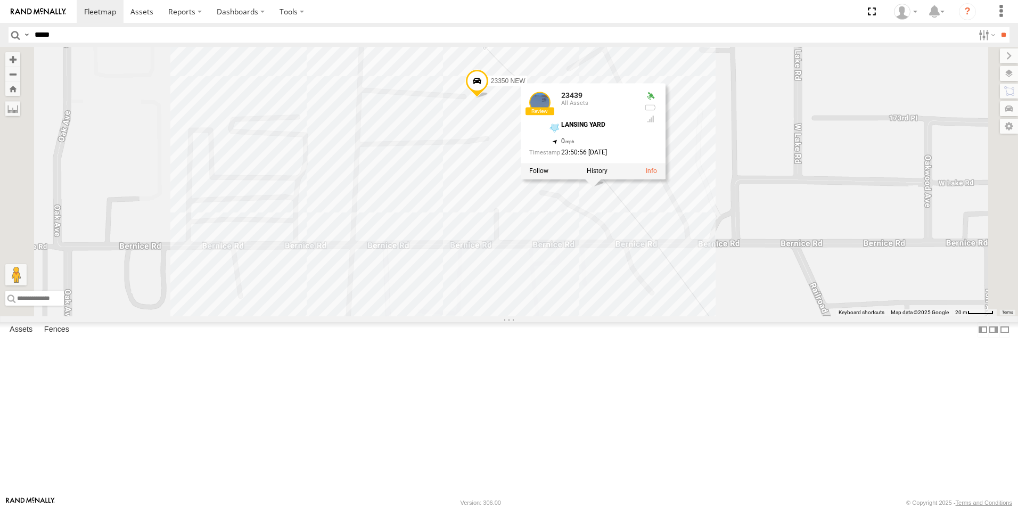  I want to click on label: View Asset History, so click(597, 171).